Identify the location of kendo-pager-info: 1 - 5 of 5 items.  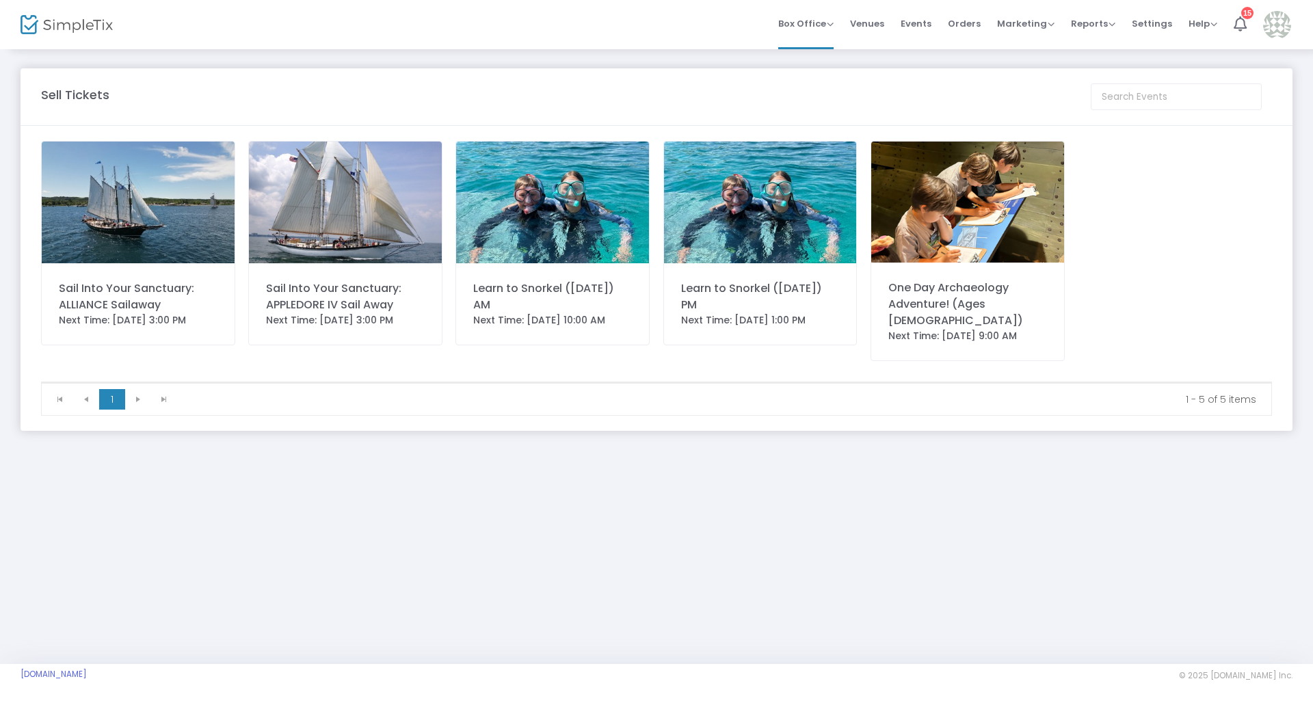
(721, 399).